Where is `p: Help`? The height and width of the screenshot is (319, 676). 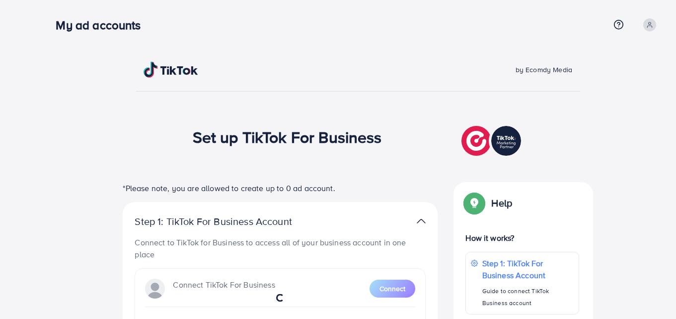 p: Help is located at coordinates (502, 203).